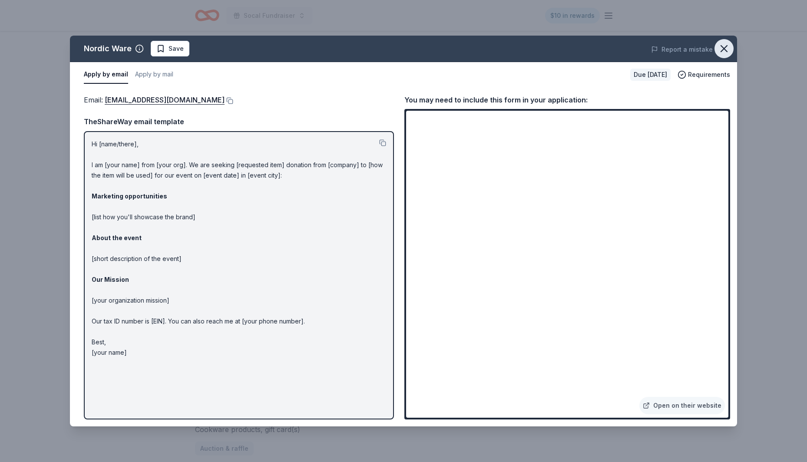 This screenshot has height=462, width=807. I want to click on button: Apply by mail, so click(154, 75).